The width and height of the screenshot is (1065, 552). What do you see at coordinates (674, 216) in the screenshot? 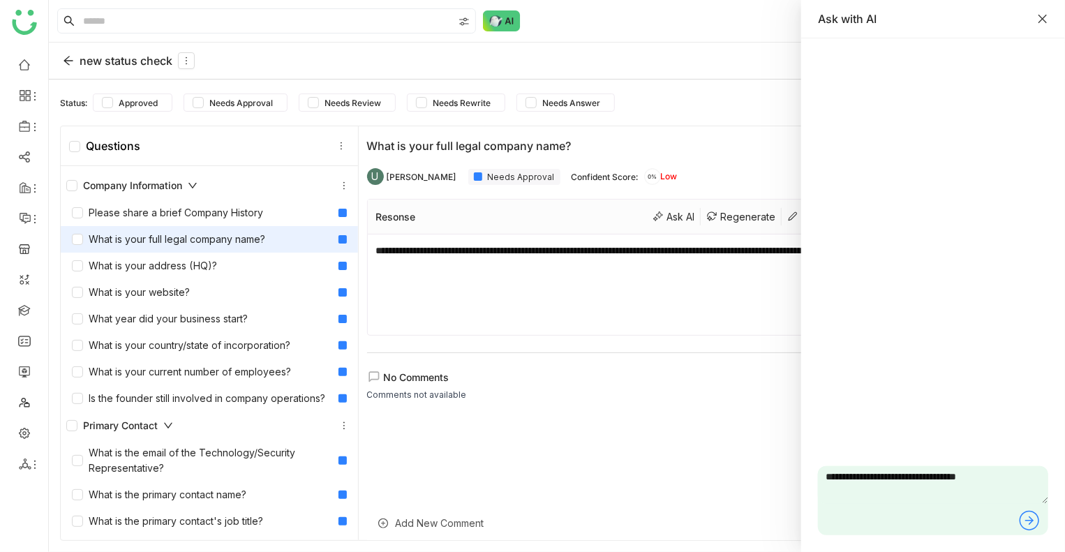
I see `div: Ask AI` at bounding box center [674, 216].